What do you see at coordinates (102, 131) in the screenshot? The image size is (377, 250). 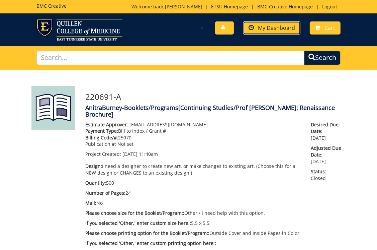 I see `span: Payment Type:` at bounding box center [102, 131].